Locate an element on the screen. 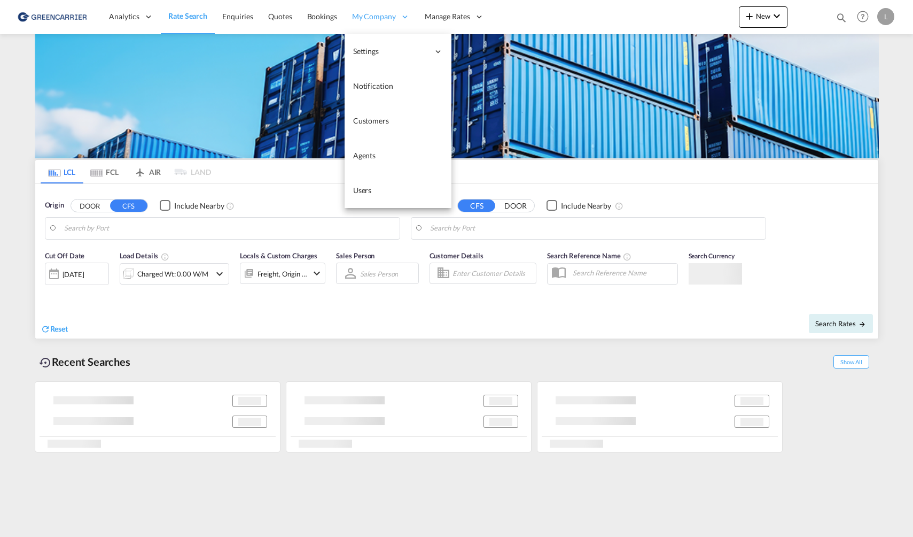 The height and width of the screenshot is (537, 913). span: Search Rates is located at coordinates (841, 323).